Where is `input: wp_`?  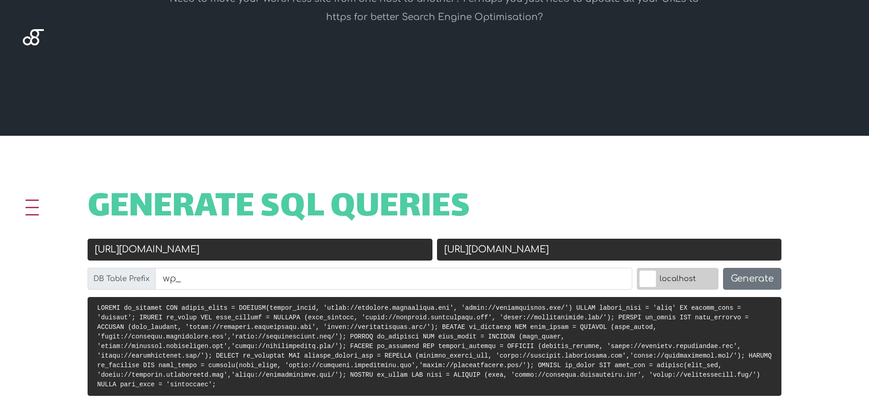
input: wp_ is located at coordinates (393, 279).